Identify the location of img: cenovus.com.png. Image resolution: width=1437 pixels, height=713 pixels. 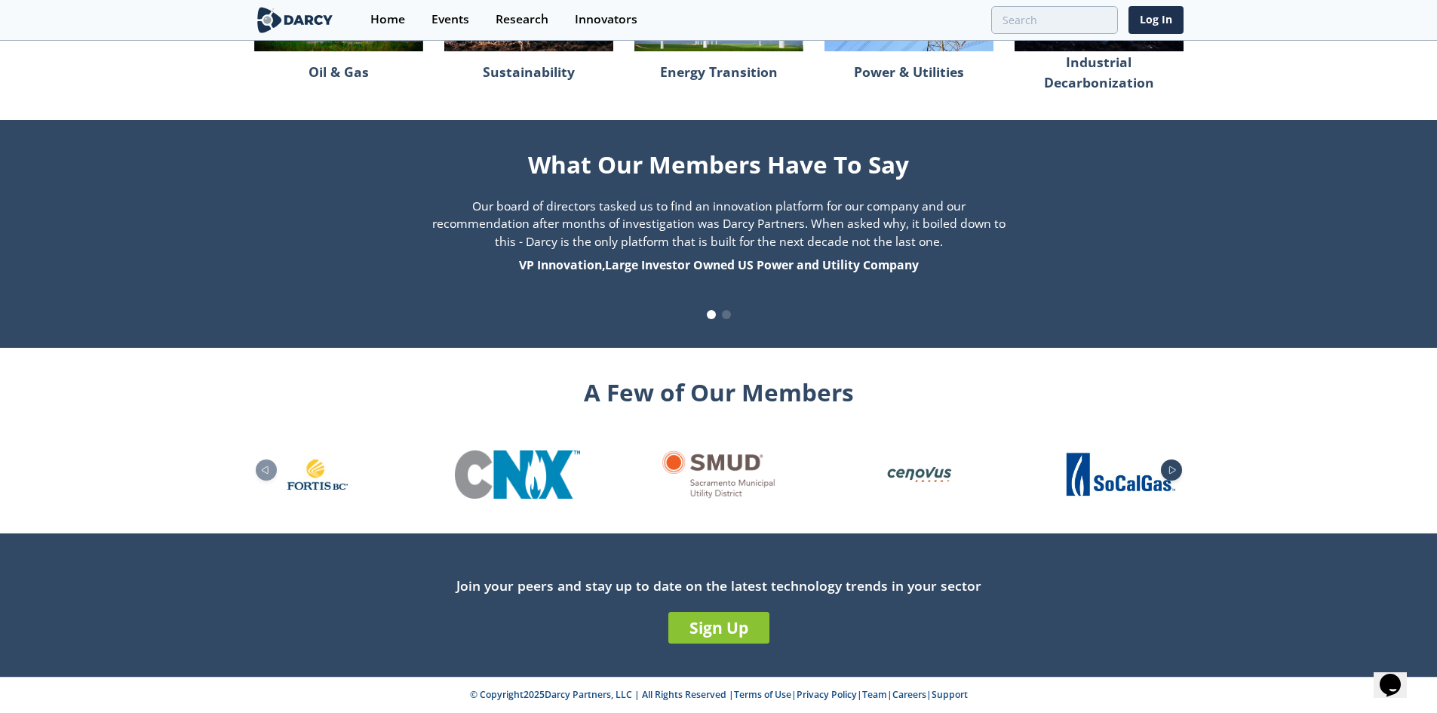
(919, 474).